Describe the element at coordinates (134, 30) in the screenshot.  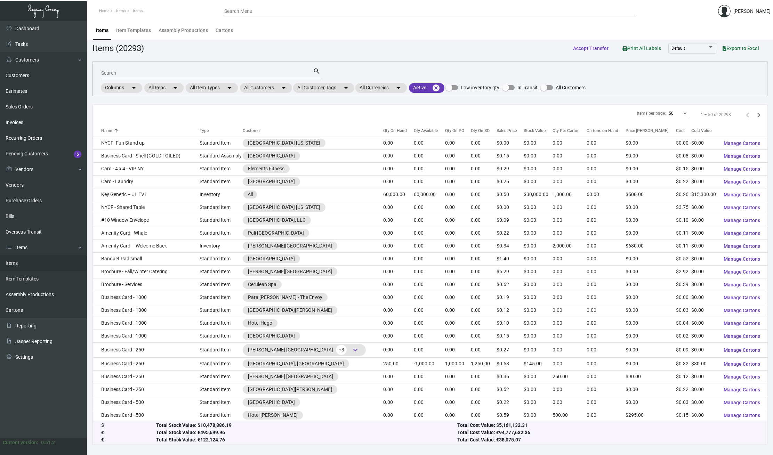
I see `div: Item Templates` at that location.